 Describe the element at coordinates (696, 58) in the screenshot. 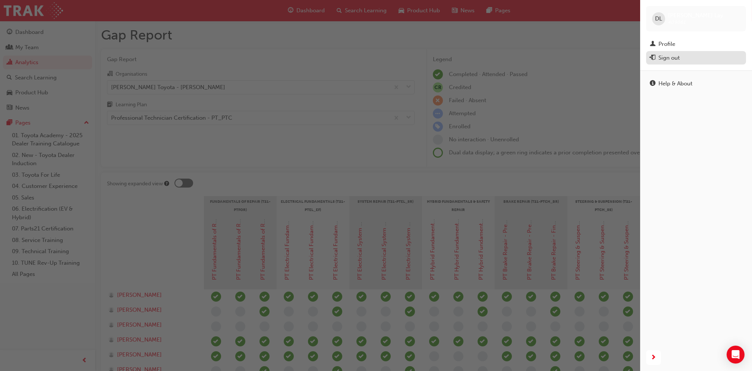

I see `button: Sign out` at that location.